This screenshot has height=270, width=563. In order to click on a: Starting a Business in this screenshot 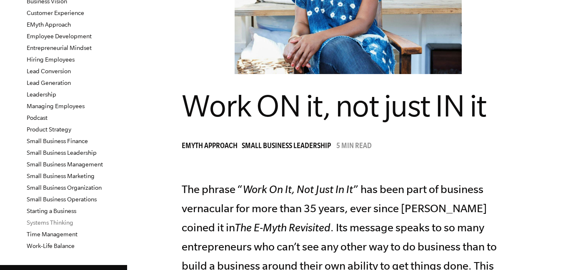, I will do `click(51, 211)`.